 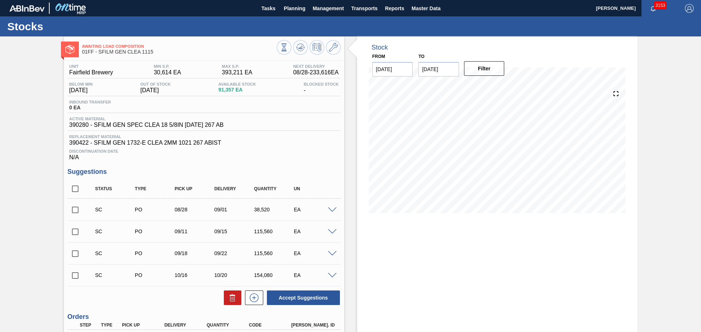 I want to click on label: From, so click(x=378, y=57).